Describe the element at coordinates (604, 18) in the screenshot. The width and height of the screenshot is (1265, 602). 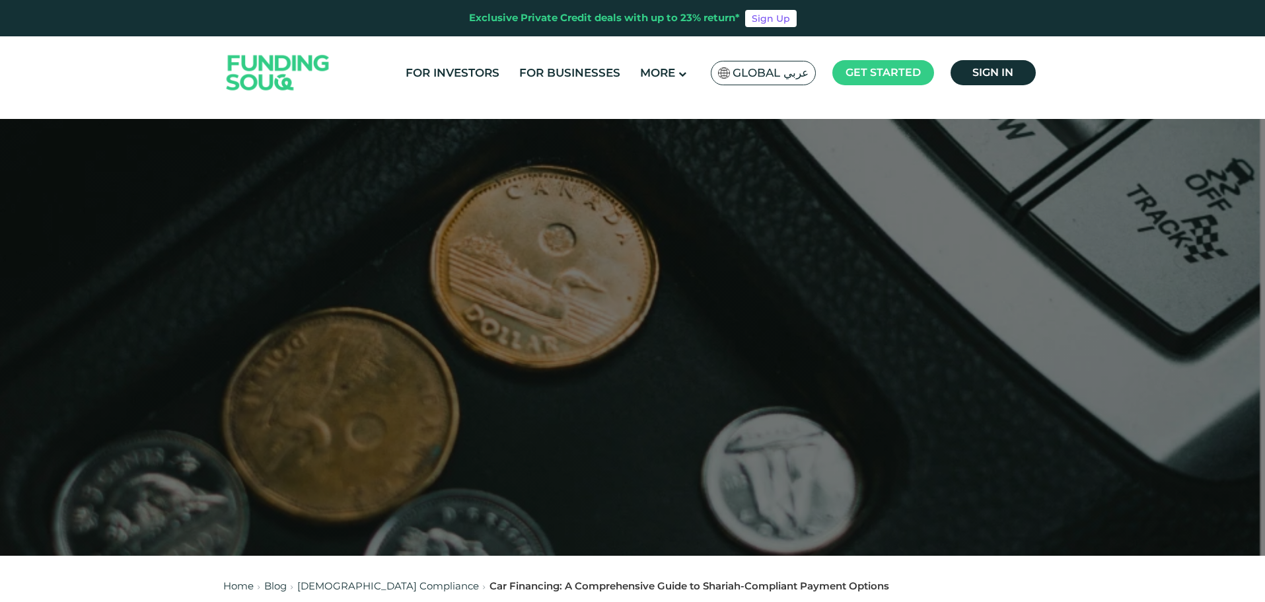
I see `div: Exclusive Private Credit deals with up to 23% return*` at that location.